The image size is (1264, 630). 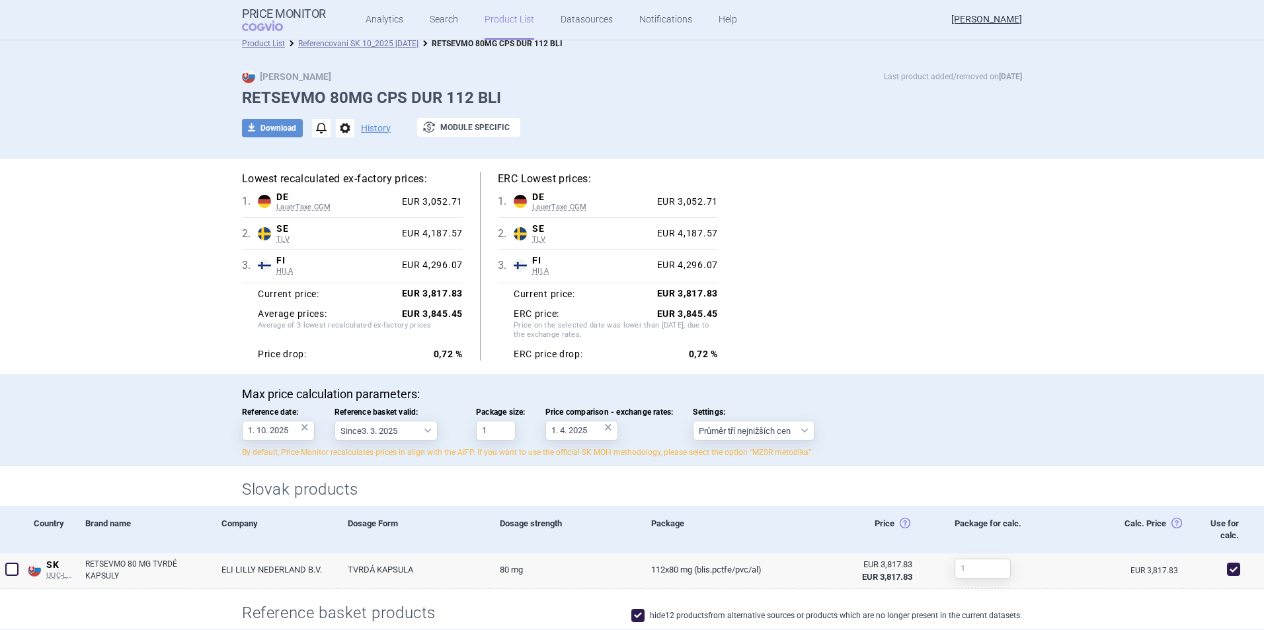 What do you see at coordinates (632, 490) in the screenshot?
I see `h2: Slovak products` at bounding box center [632, 490].